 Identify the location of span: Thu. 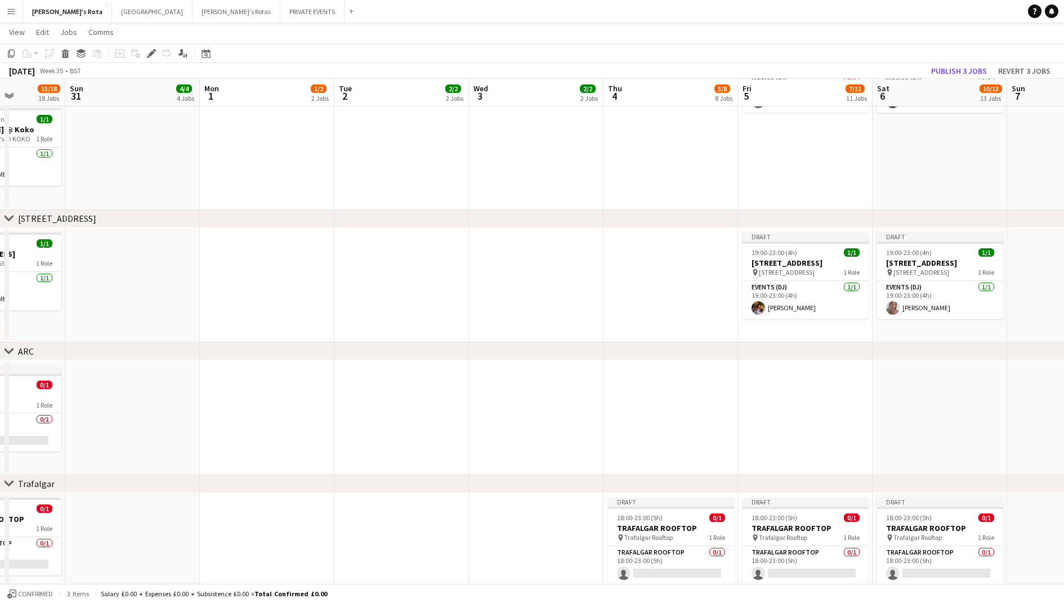
(615, 88).